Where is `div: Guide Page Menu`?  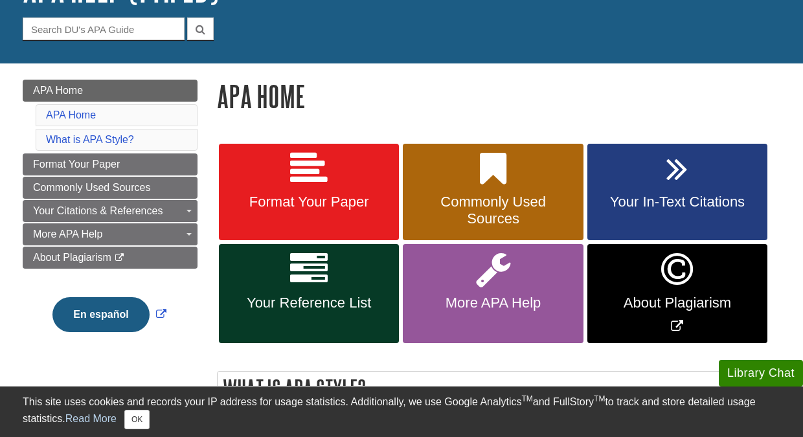 div: Guide Page Menu is located at coordinates (110, 217).